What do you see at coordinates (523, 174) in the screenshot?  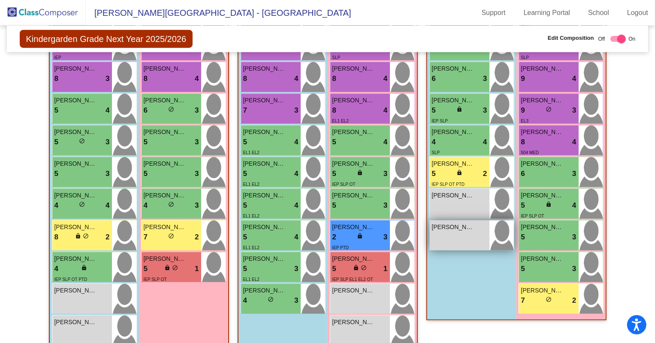 I see `span: 6` at bounding box center [523, 174].